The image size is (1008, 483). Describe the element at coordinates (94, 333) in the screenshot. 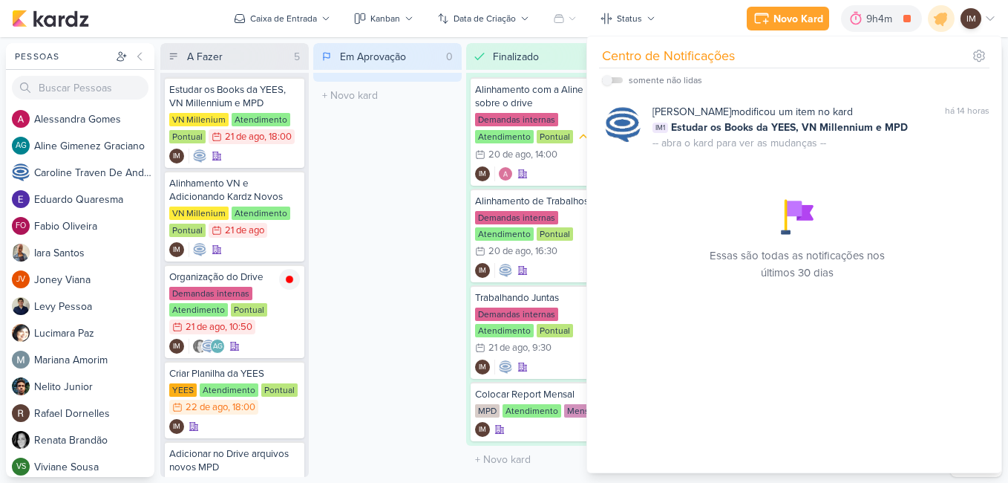

I see `div: L u c i m a r a P a z` at that location.